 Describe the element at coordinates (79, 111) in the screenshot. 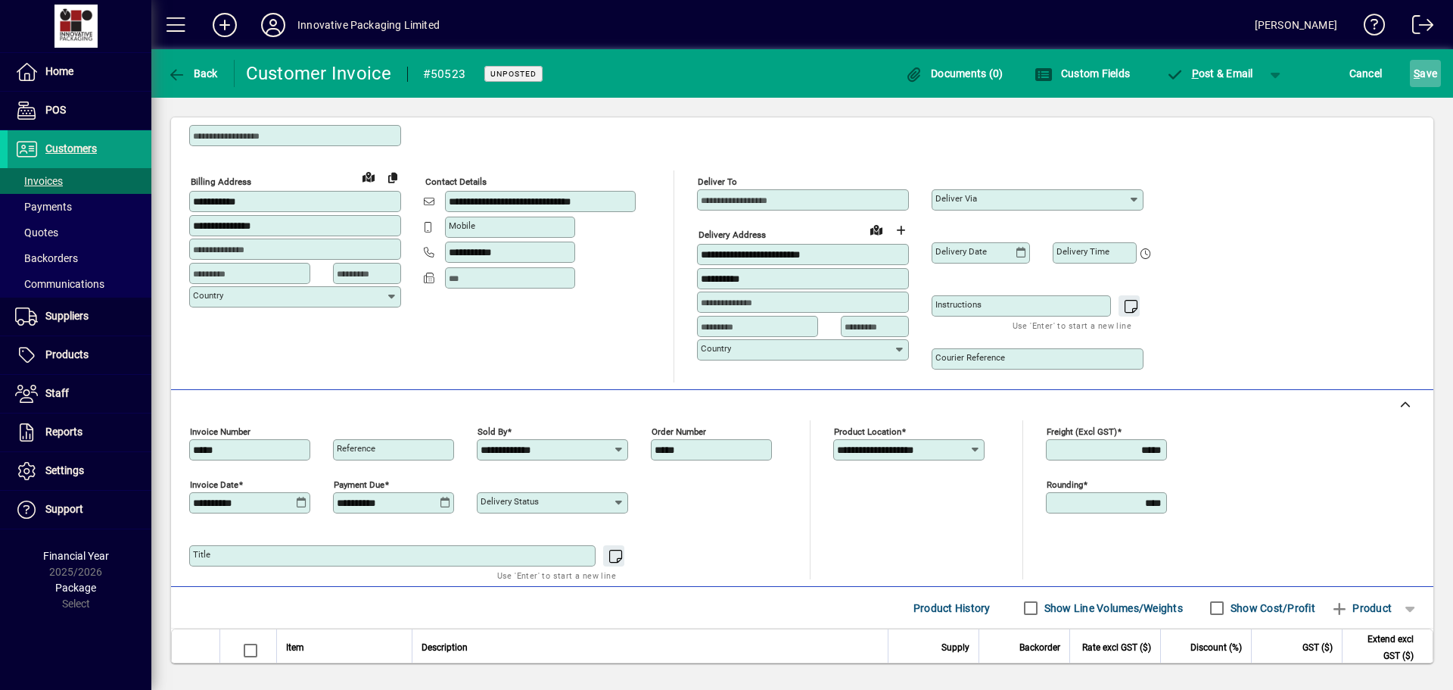

I see `a: POS` at that location.